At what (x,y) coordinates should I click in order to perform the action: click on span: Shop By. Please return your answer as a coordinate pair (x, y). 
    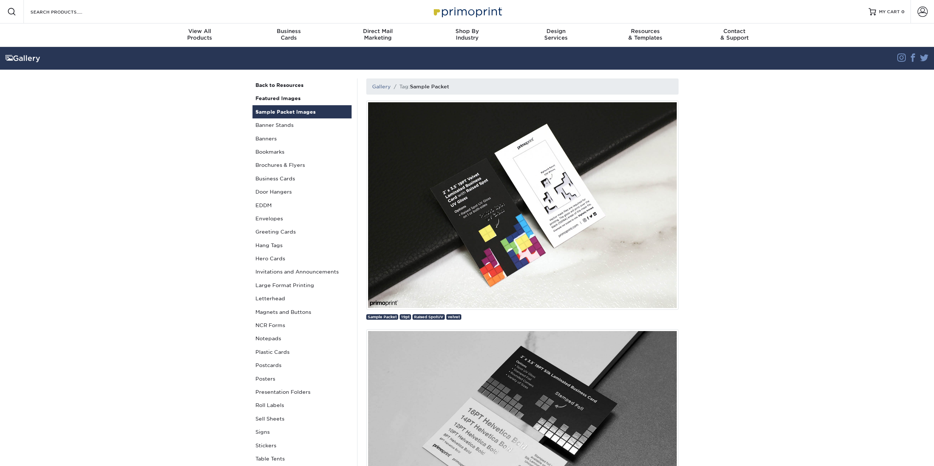
    Looking at the image, I should click on (467, 31).